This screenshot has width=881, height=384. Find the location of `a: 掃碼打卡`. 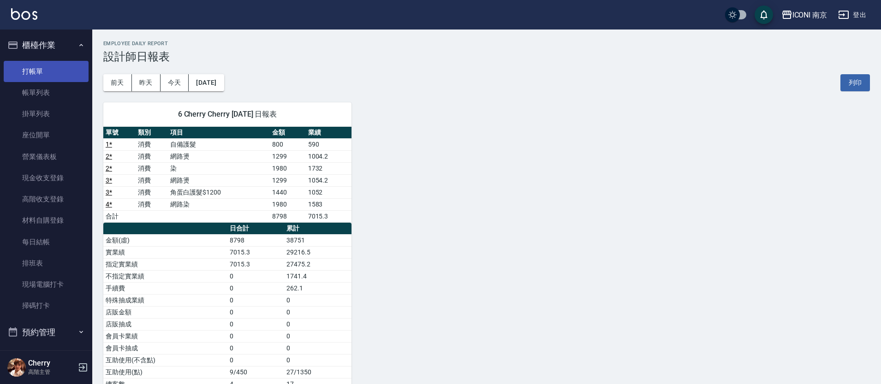

a: 掃碼打卡 is located at coordinates (46, 306).